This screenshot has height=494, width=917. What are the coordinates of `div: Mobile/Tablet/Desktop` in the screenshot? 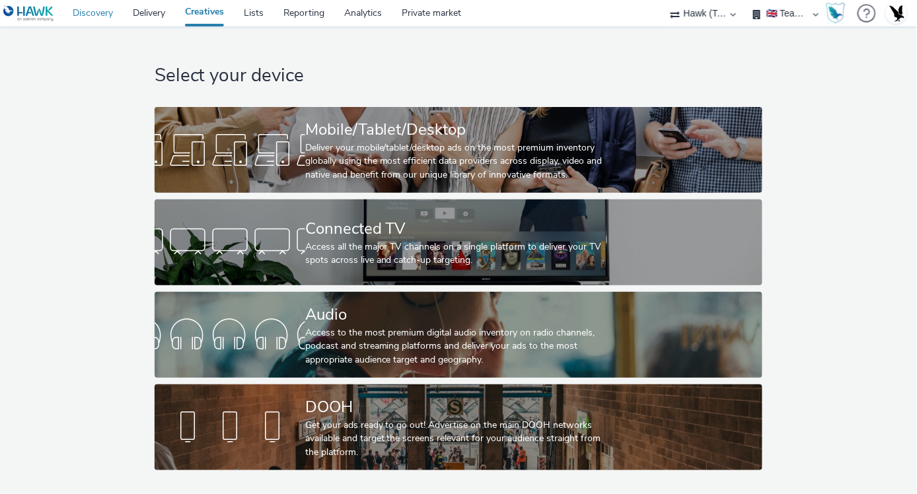 It's located at (456, 129).